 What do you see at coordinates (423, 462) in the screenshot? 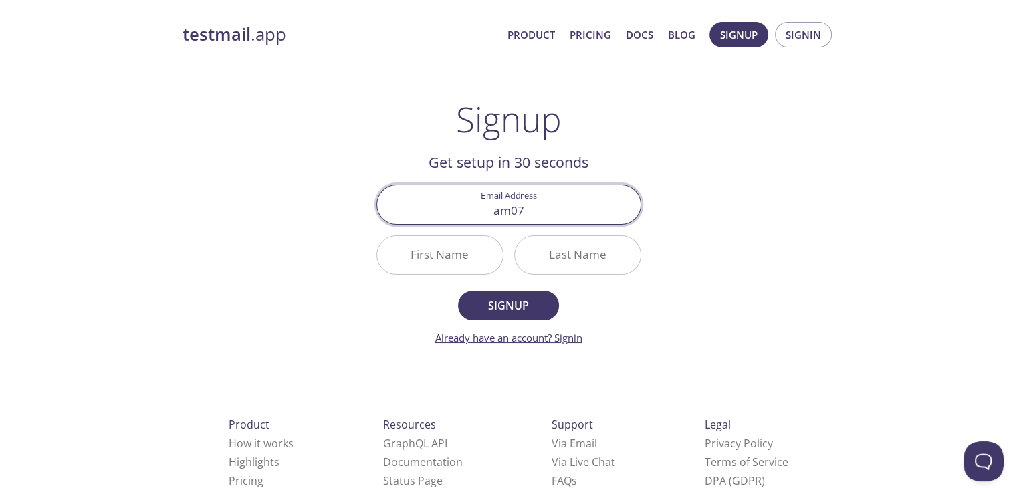
I see `a: Documentation` at bounding box center [423, 462].